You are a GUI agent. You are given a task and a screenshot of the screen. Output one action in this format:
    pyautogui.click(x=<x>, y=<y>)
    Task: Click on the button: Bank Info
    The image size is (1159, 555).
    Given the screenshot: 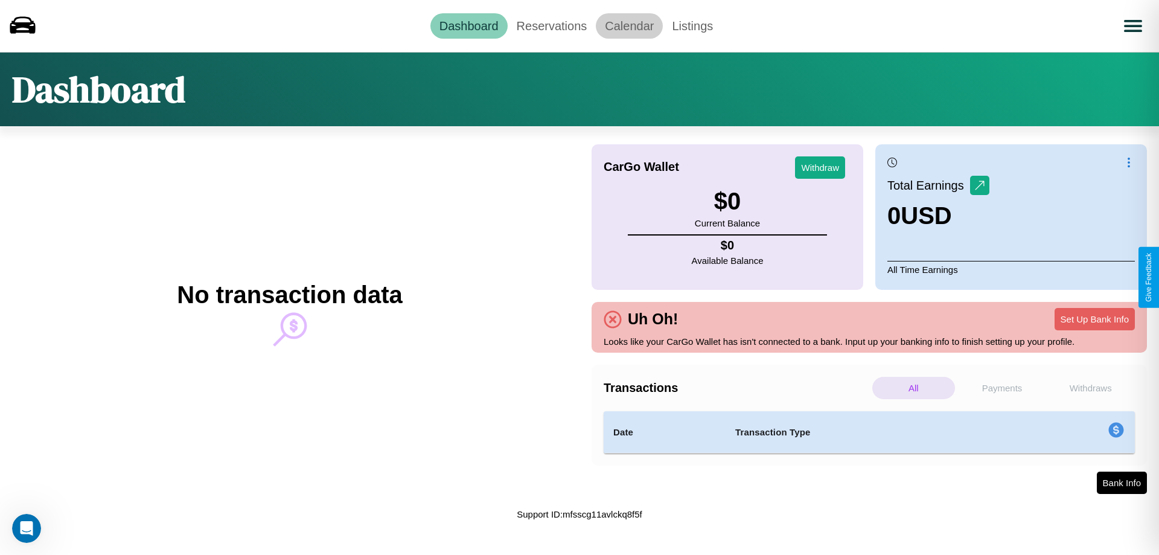 What is the action you would take?
    pyautogui.click(x=1122, y=482)
    